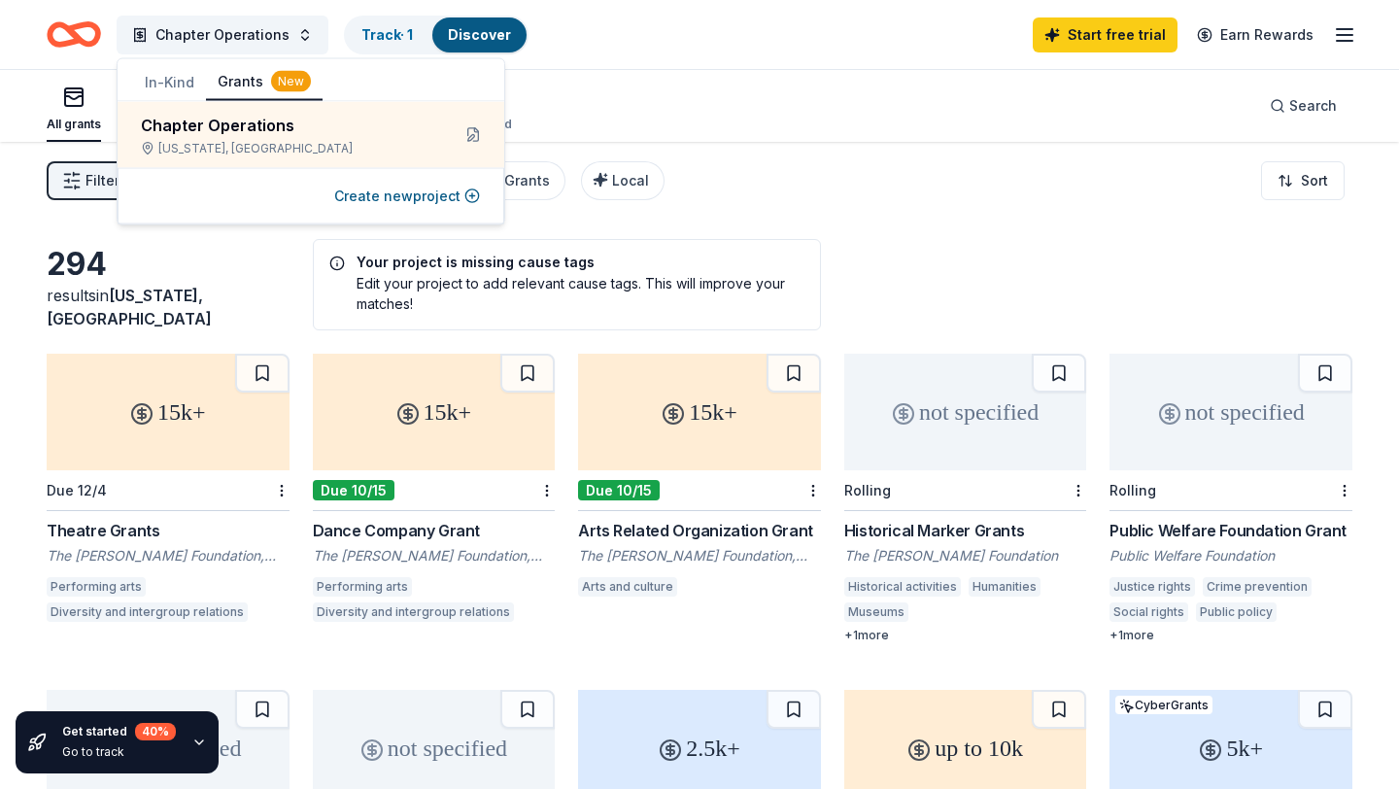  What do you see at coordinates (1105, 35) in the screenshot?
I see `a: Start free trial` at bounding box center [1105, 35].